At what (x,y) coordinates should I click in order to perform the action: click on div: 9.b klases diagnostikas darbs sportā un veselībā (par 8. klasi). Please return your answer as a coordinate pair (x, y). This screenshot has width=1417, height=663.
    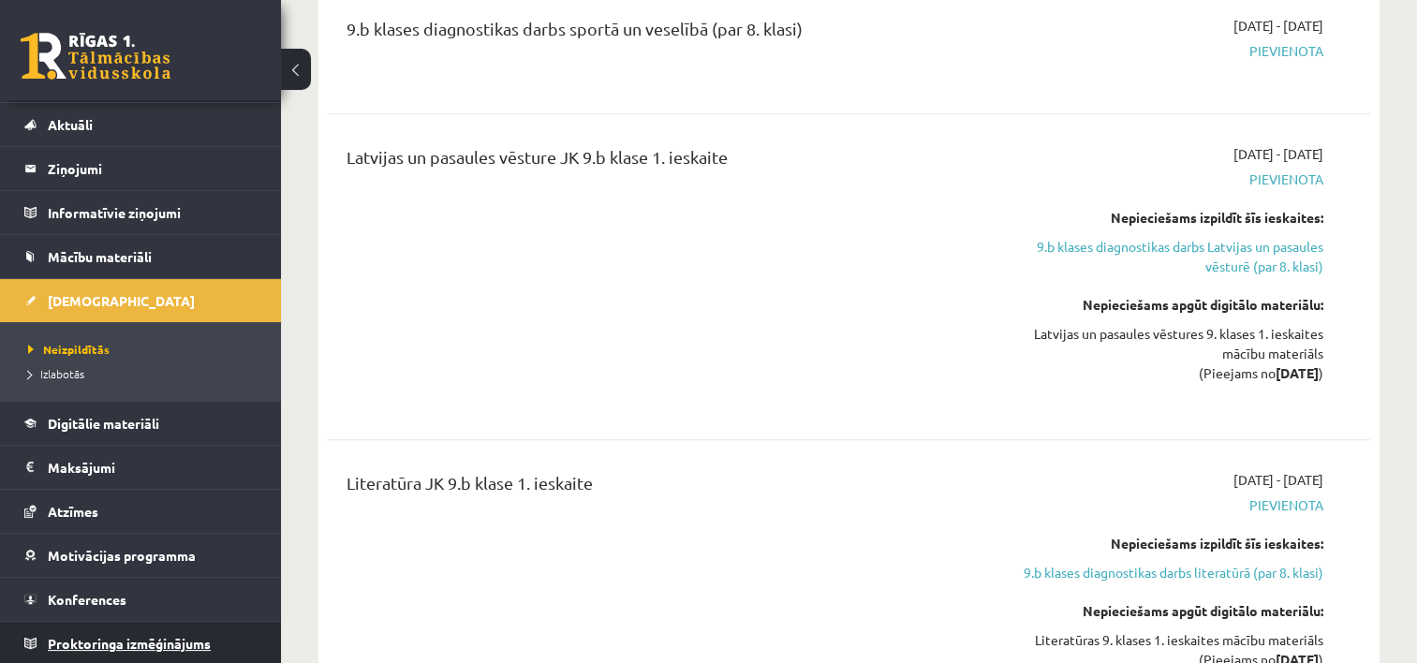
    Looking at the image, I should click on (667, 33).